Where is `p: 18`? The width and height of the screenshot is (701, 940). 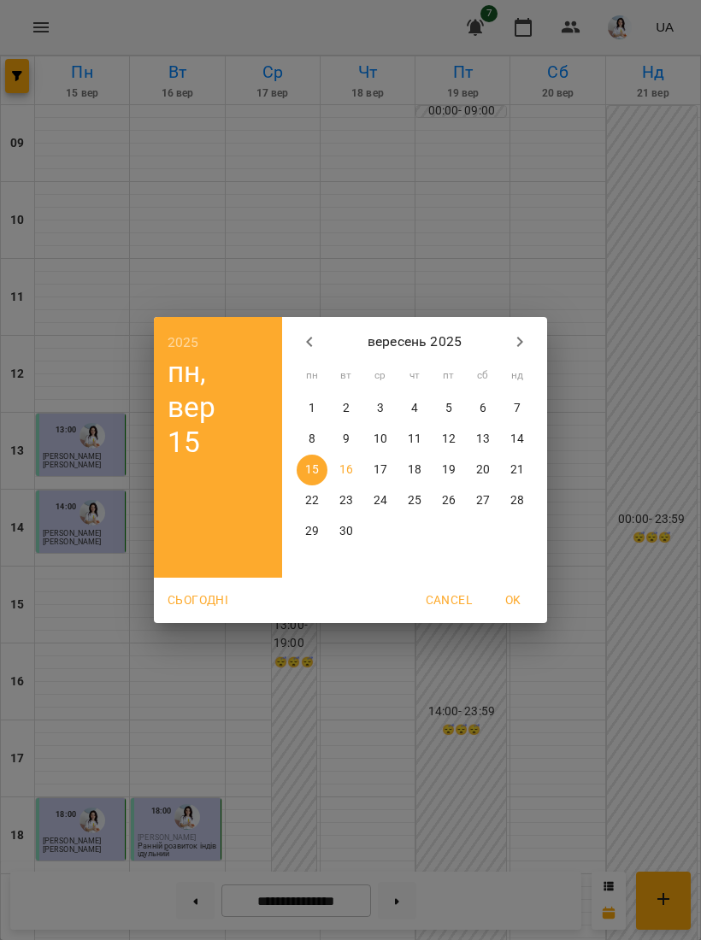 p: 18 is located at coordinates (415, 470).